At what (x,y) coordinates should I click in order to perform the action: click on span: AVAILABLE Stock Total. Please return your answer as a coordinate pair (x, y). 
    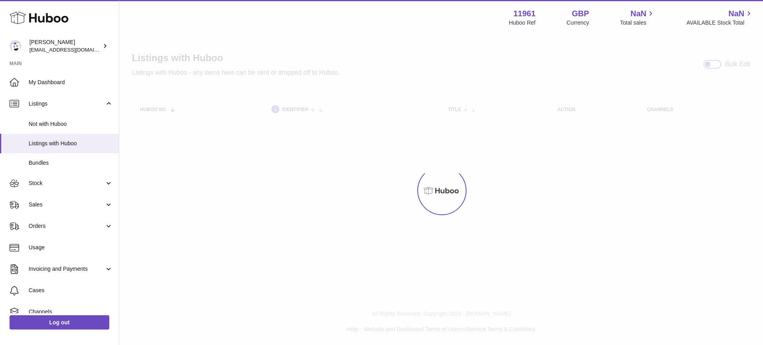
    Looking at the image, I should click on (720, 23).